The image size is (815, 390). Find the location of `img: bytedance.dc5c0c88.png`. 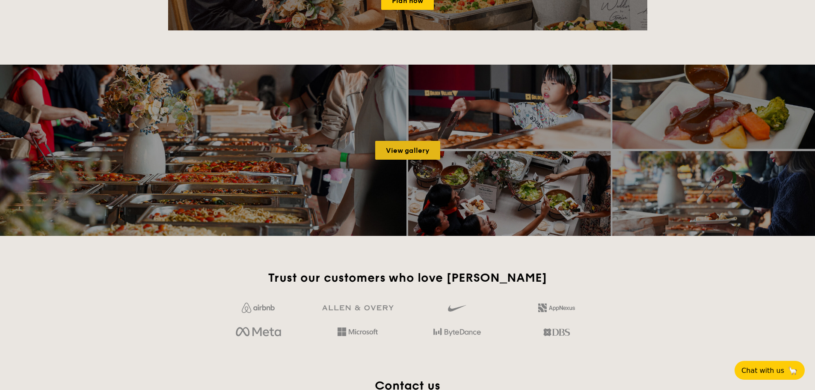

img: bytedance.dc5c0c88.png is located at coordinates (457, 332).